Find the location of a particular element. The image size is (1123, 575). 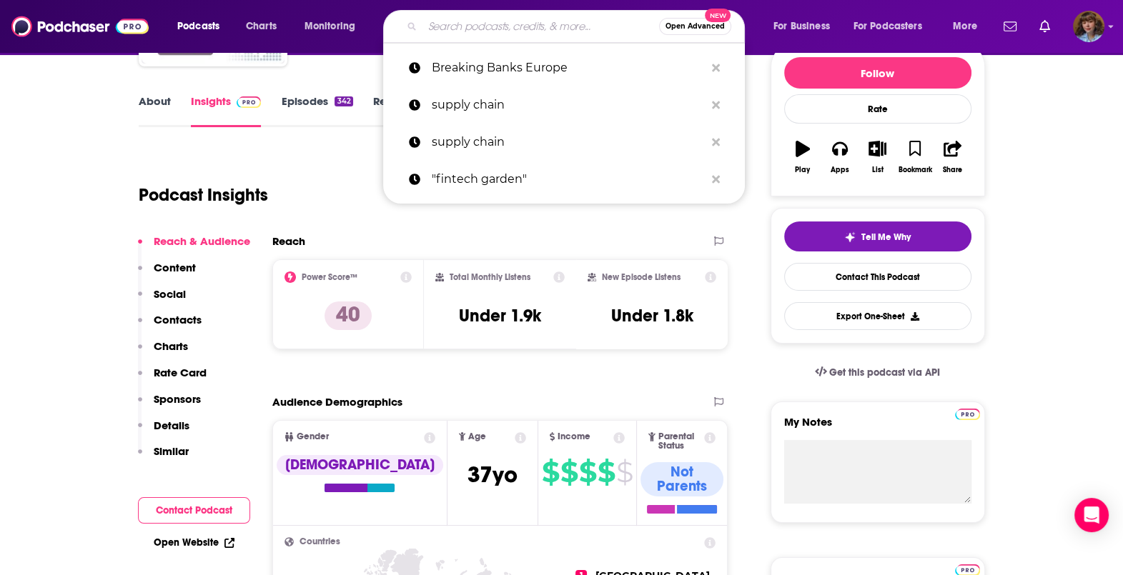

div: Search podcasts, credits, & more... is located at coordinates (577, 26).